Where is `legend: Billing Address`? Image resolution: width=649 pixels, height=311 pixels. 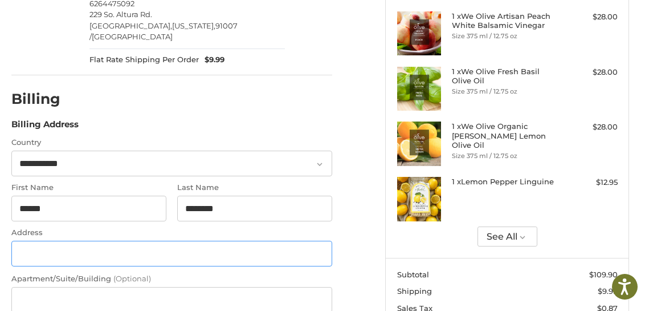 legend: Billing Address is located at coordinates (45, 127).